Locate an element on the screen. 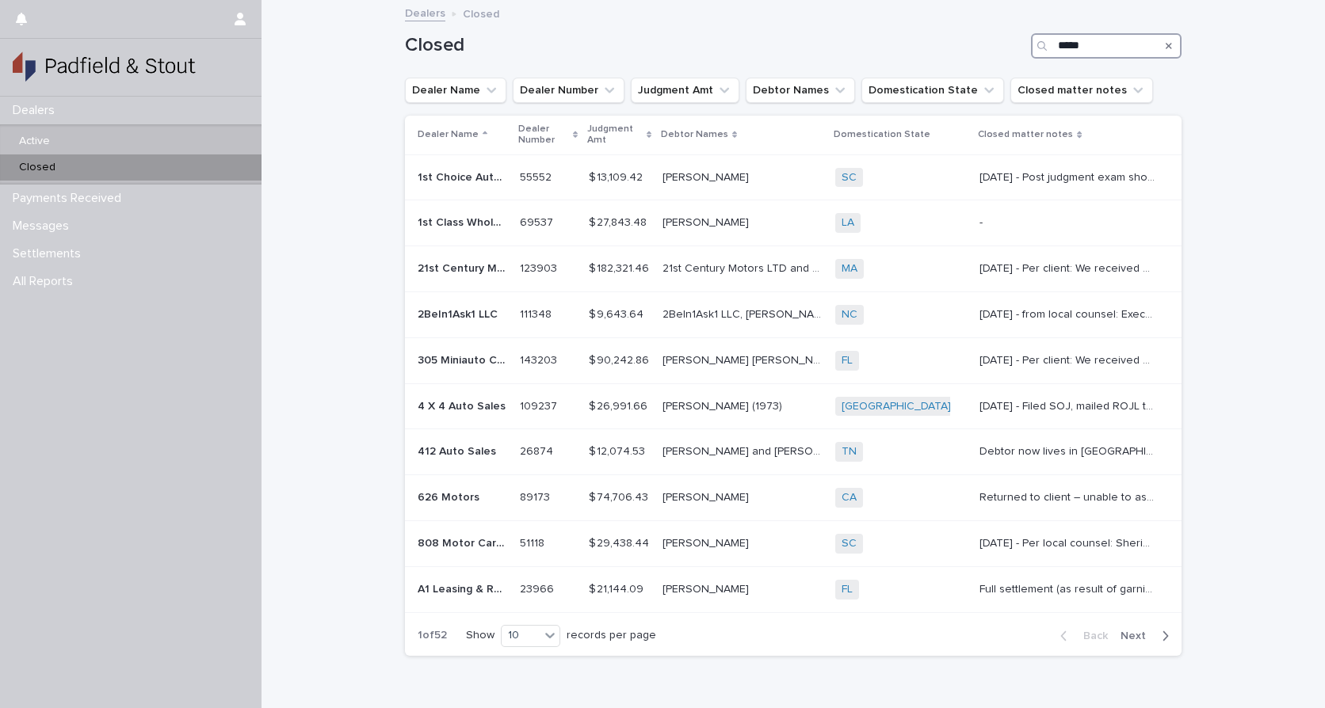  p: 21st Century Motors LTD. is located at coordinates (464, 267).